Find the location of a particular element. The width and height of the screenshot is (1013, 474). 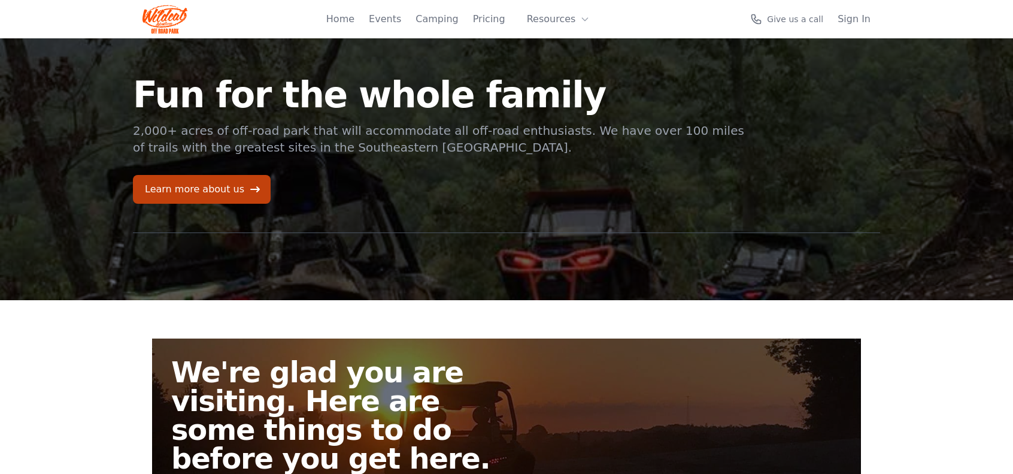

img: Wildcat Logo is located at coordinates (165, 19).